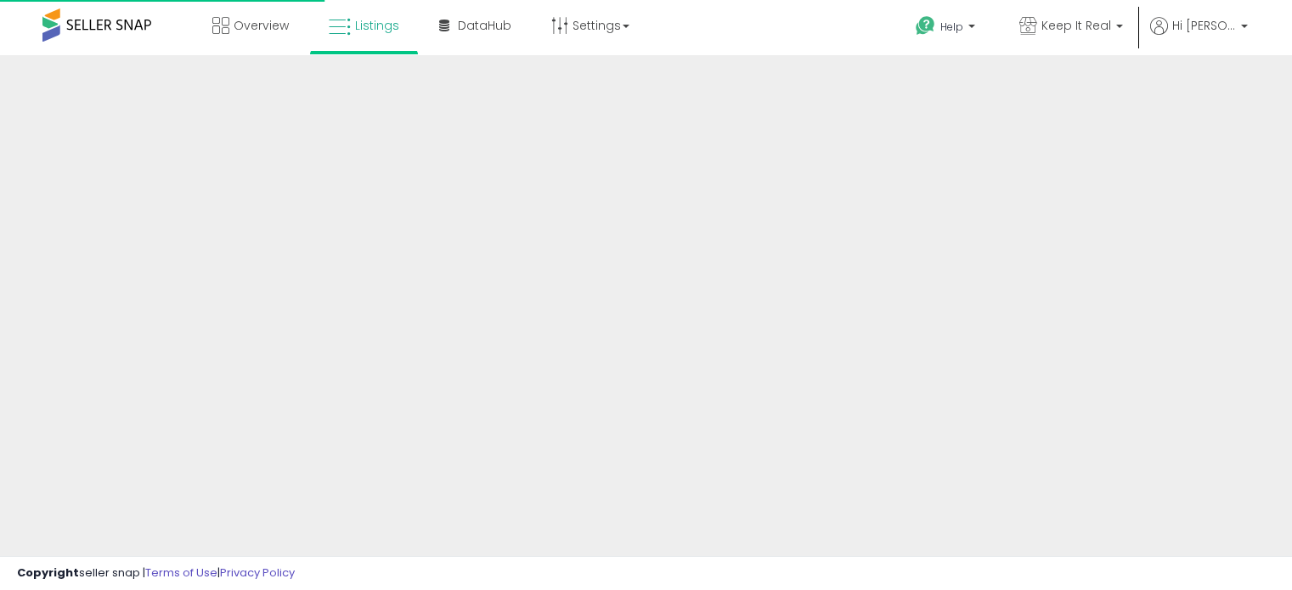 The image size is (1292, 590). I want to click on span: Help, so click(951, 26).